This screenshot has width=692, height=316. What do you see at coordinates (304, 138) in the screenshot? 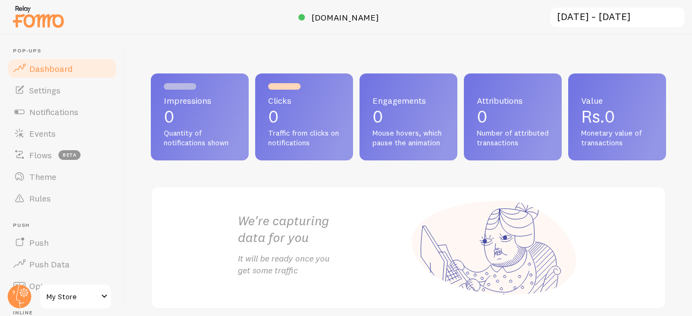
I see `span: Traffic from clicks on notifications` at bounding box center [304, 138].